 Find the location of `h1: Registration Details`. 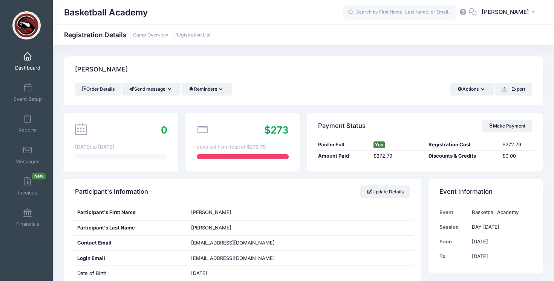

h1: Registration Details is located at coordinates (137, 35).